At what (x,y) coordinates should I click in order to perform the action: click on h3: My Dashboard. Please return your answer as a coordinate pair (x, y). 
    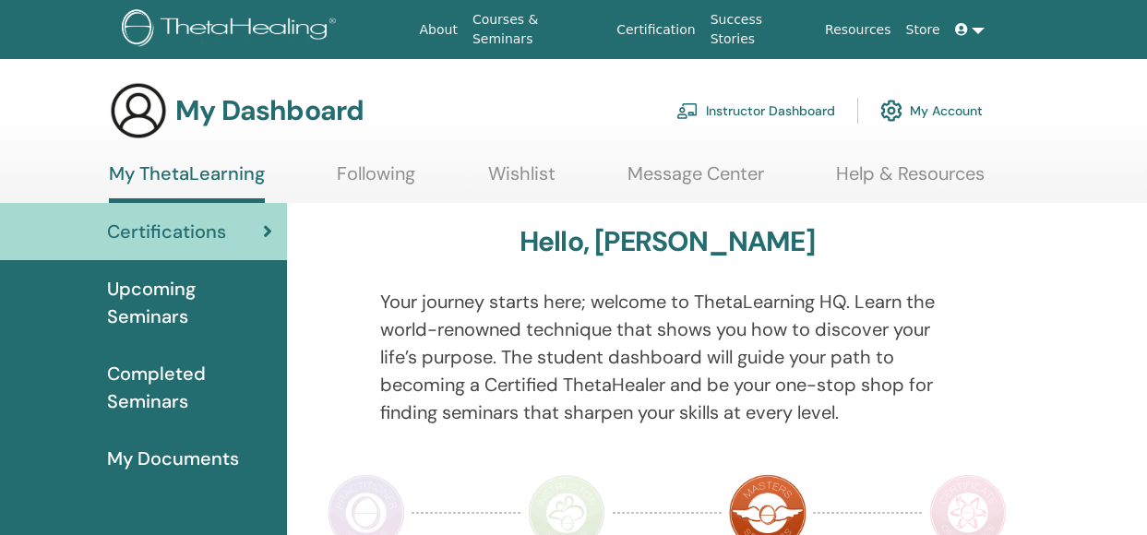
    Looking at the image, I should click on (270, 111).